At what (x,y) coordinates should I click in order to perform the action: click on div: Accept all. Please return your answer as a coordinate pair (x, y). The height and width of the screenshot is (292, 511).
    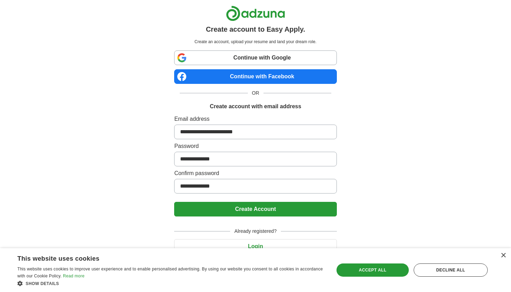
    Looking at the image, I should click on (373, 270).